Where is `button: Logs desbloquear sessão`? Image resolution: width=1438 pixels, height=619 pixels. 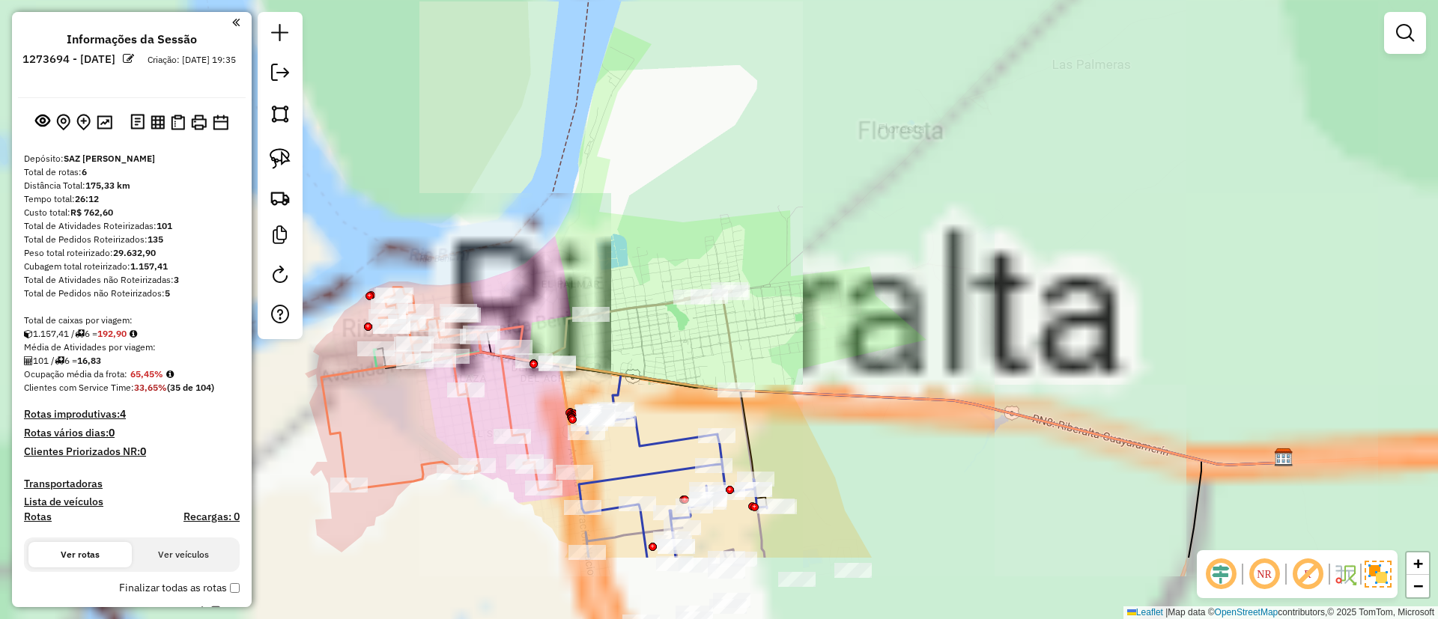 button: Logs desbloquear sessão is located at coordinates (137, 122).